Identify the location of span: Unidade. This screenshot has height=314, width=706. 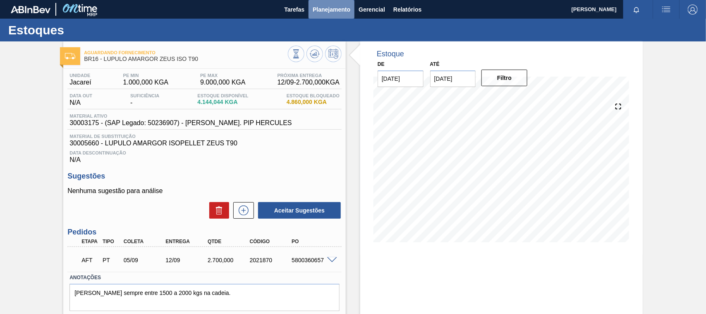
(80, 75).